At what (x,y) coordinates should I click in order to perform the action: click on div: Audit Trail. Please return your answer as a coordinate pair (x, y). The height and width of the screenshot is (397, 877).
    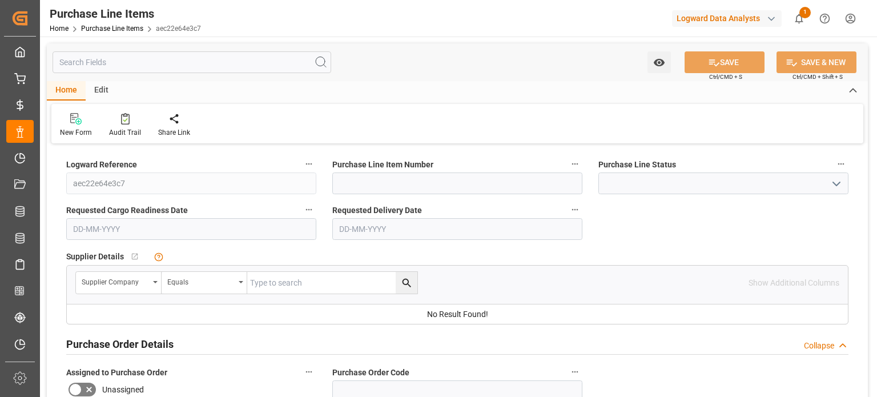
    Looking at the image, I should click on (125, 133).